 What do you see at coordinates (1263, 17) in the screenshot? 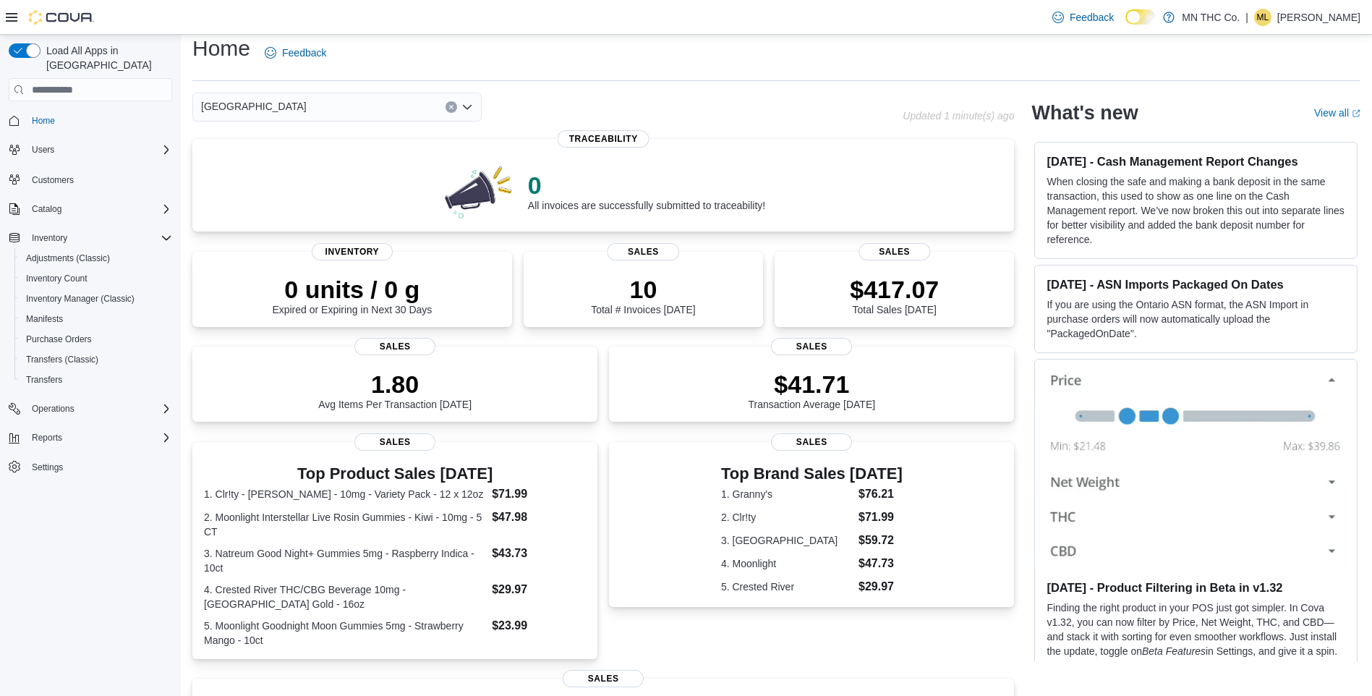
I see `div: Michael Lessard` at bounding box center [1263, 17].